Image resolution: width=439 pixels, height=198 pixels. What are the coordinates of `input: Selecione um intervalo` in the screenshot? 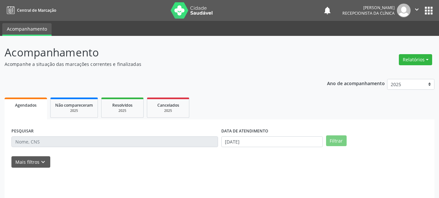 It's located at (272, 142).